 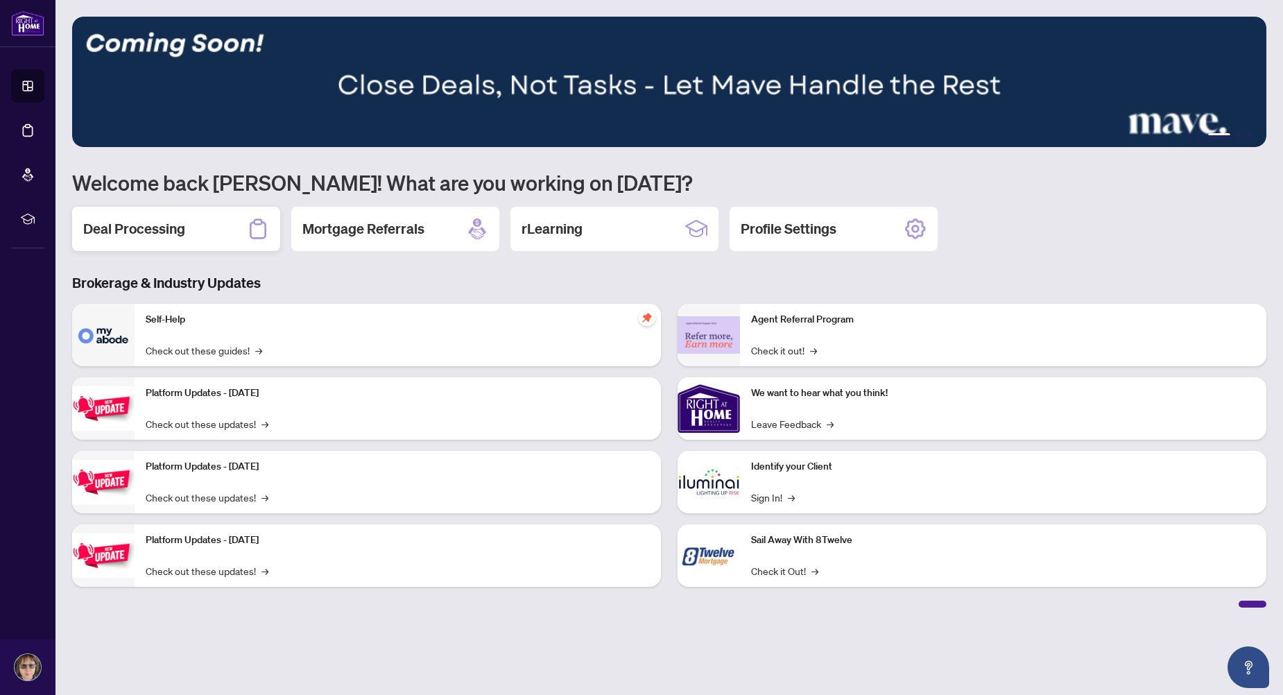 I want to click on span: pushpin, so click(x=647, y=318).